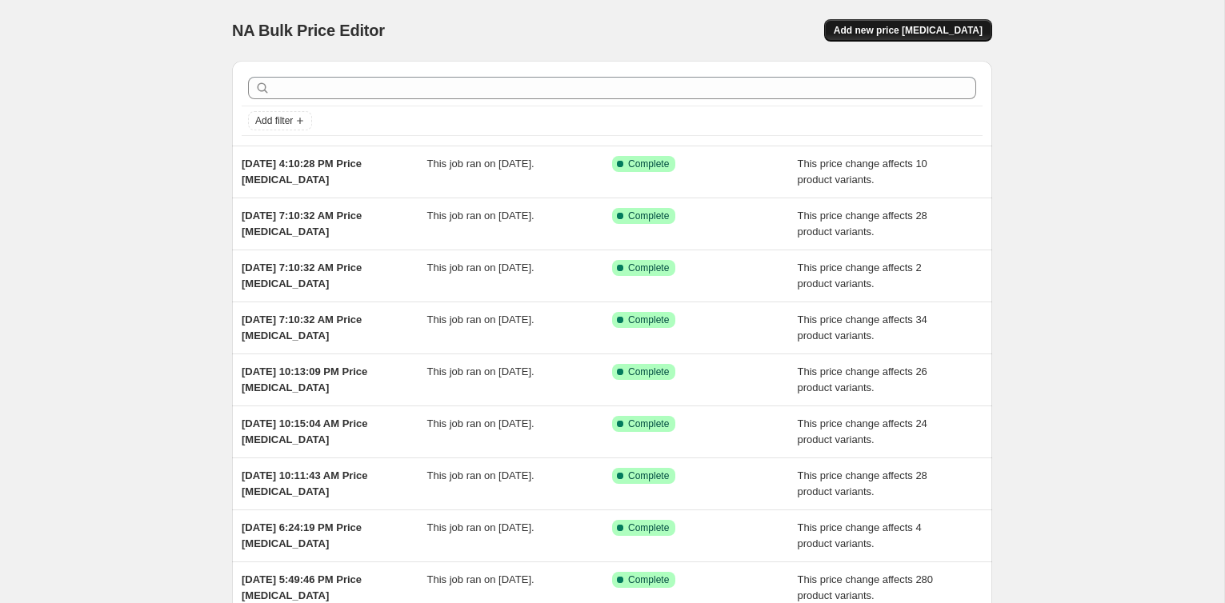  Describe the element at coordinates (280, 121) in the screenshot. I see `button: Add filter` at that location.